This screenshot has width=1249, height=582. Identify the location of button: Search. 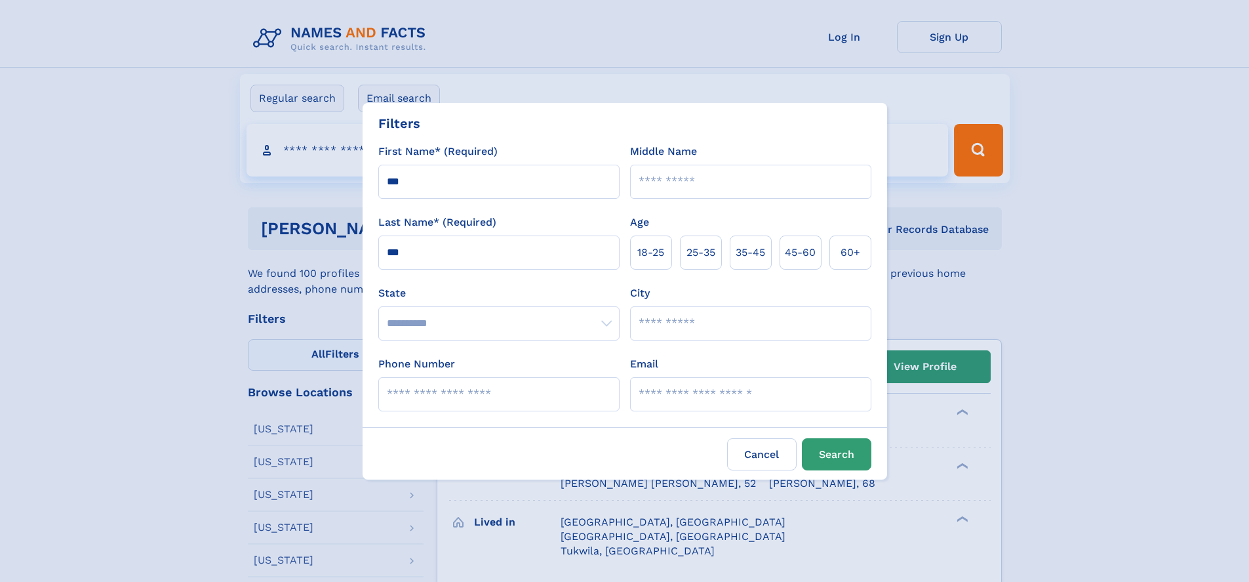
(837, 454).